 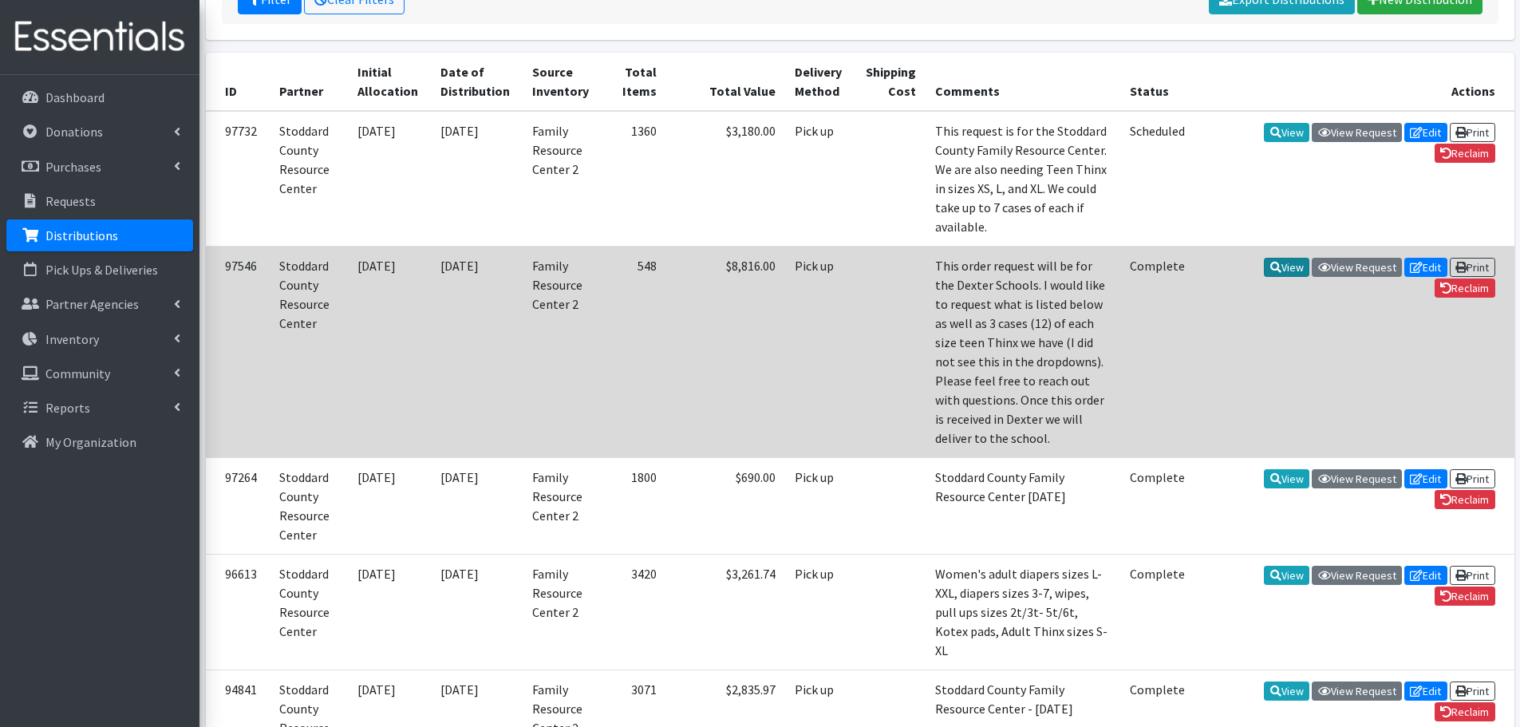 What do you see at coordinates (1157, 179) in the screenshot?
I see `td: Scheduled` at bounding box center [1157, 179].